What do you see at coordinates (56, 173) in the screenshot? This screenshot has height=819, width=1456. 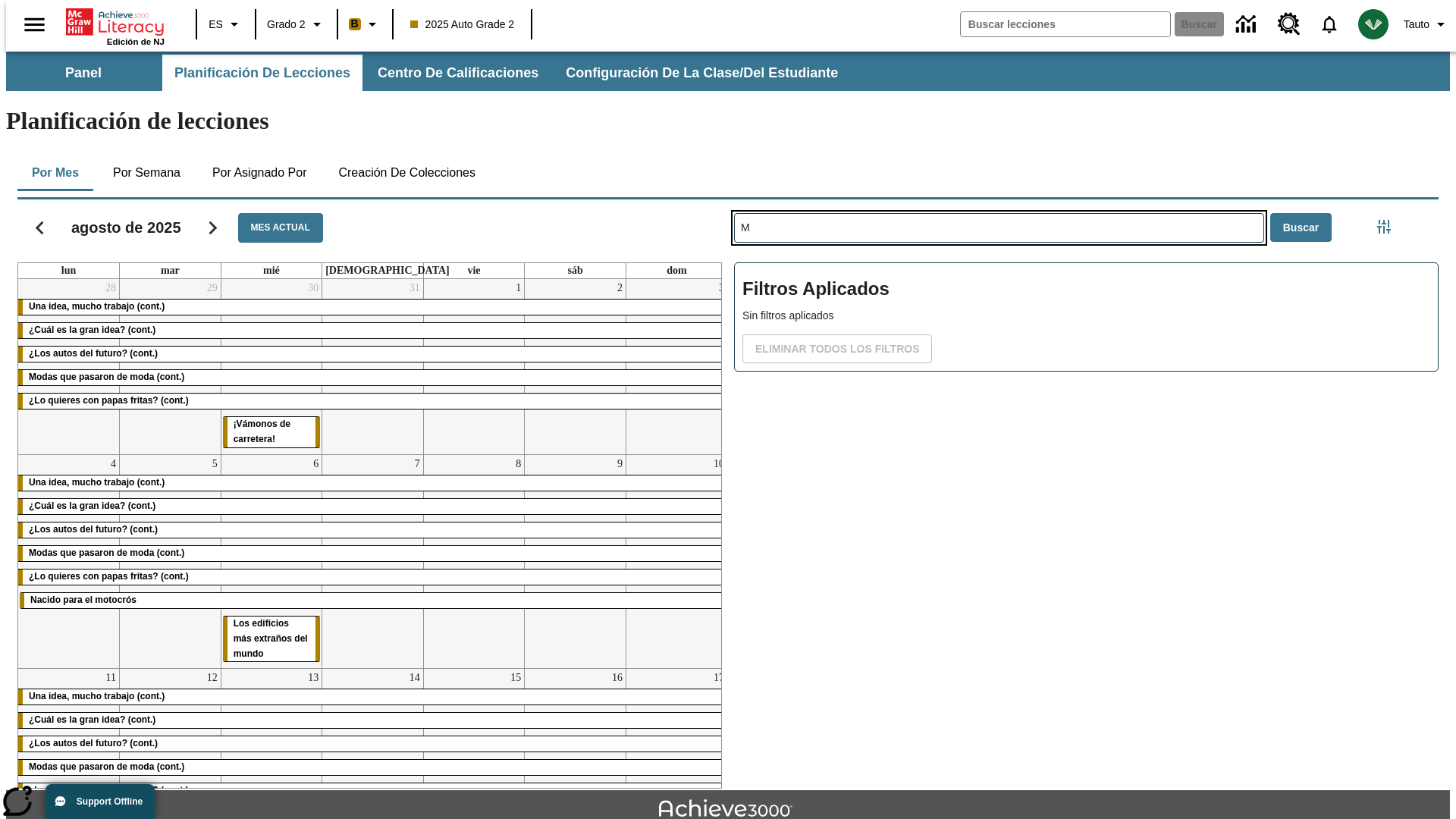 I see `button: Por mes` at bounding box center [56, 173].